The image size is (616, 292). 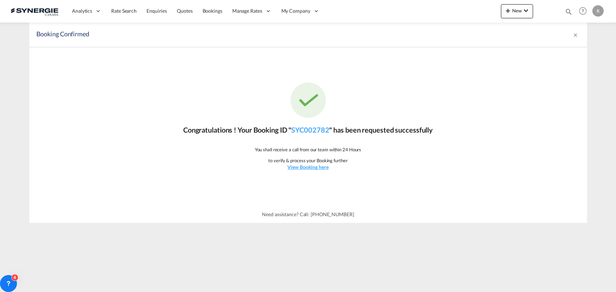 What do you see at coordinates (247, 11) in the screenshot?
I see `span: Manage Rates` at bounding box center [247, 11].